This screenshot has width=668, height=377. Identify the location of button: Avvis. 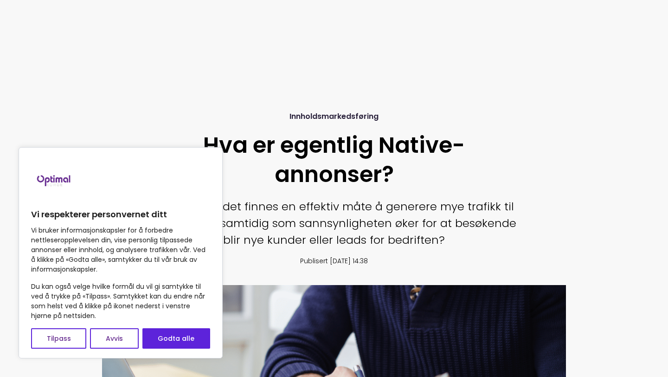
(114, 338).